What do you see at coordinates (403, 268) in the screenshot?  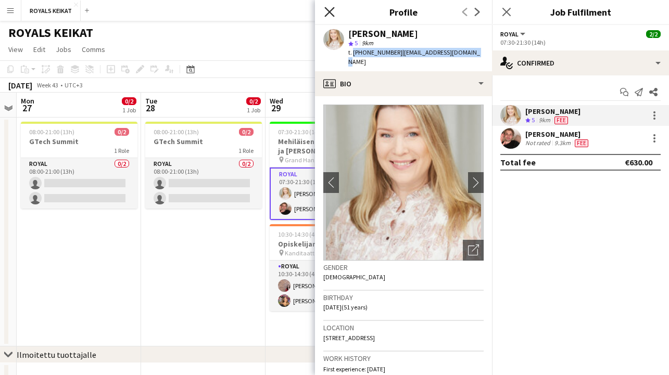 I see `h3: Gender` at bounding box center [403, 268].